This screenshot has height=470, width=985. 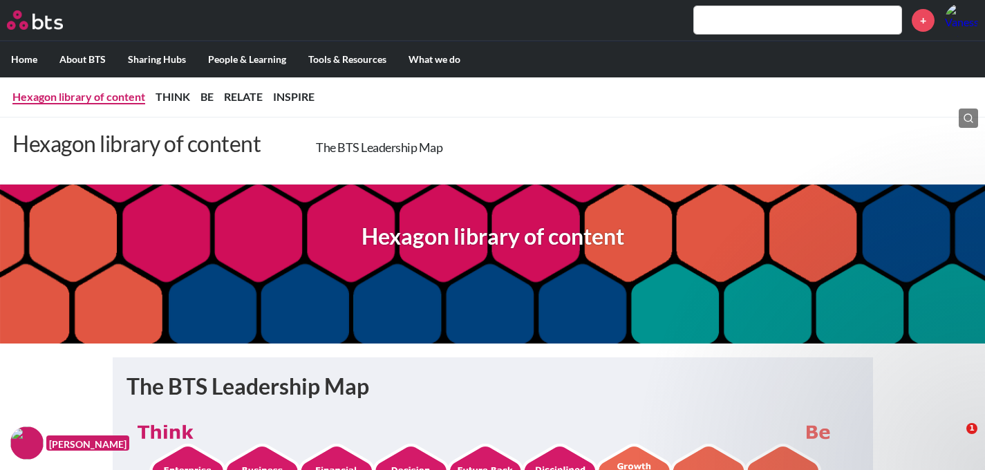 I want to click on img: BTS Logo, so click(x=35, y=20).